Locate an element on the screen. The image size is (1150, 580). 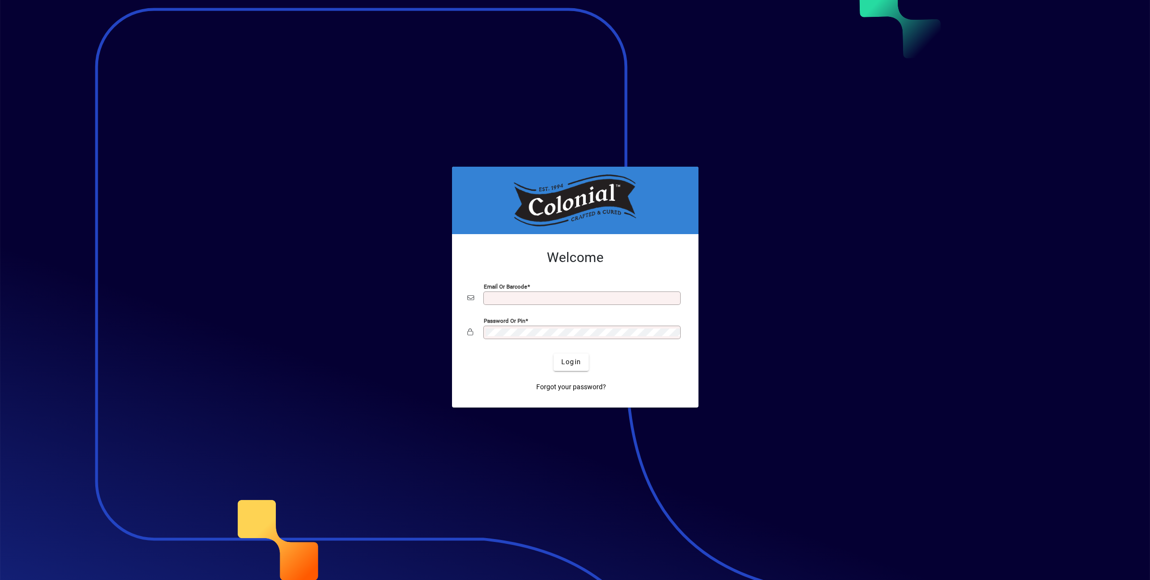
a: Forgot your password? is located at coordinates (571, 387).